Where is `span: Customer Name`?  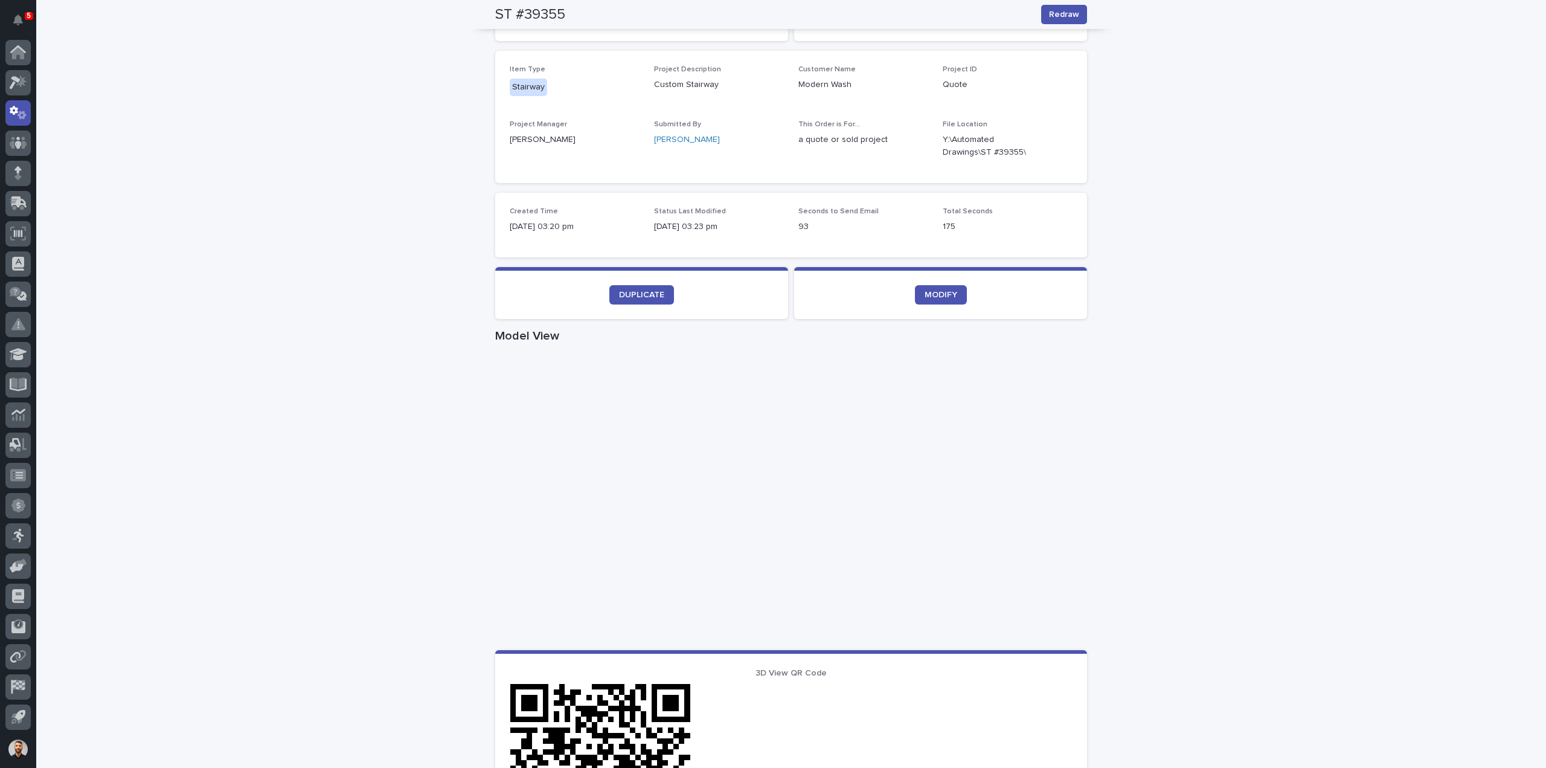
span: Customer Name is located at coordinates (827, 69).